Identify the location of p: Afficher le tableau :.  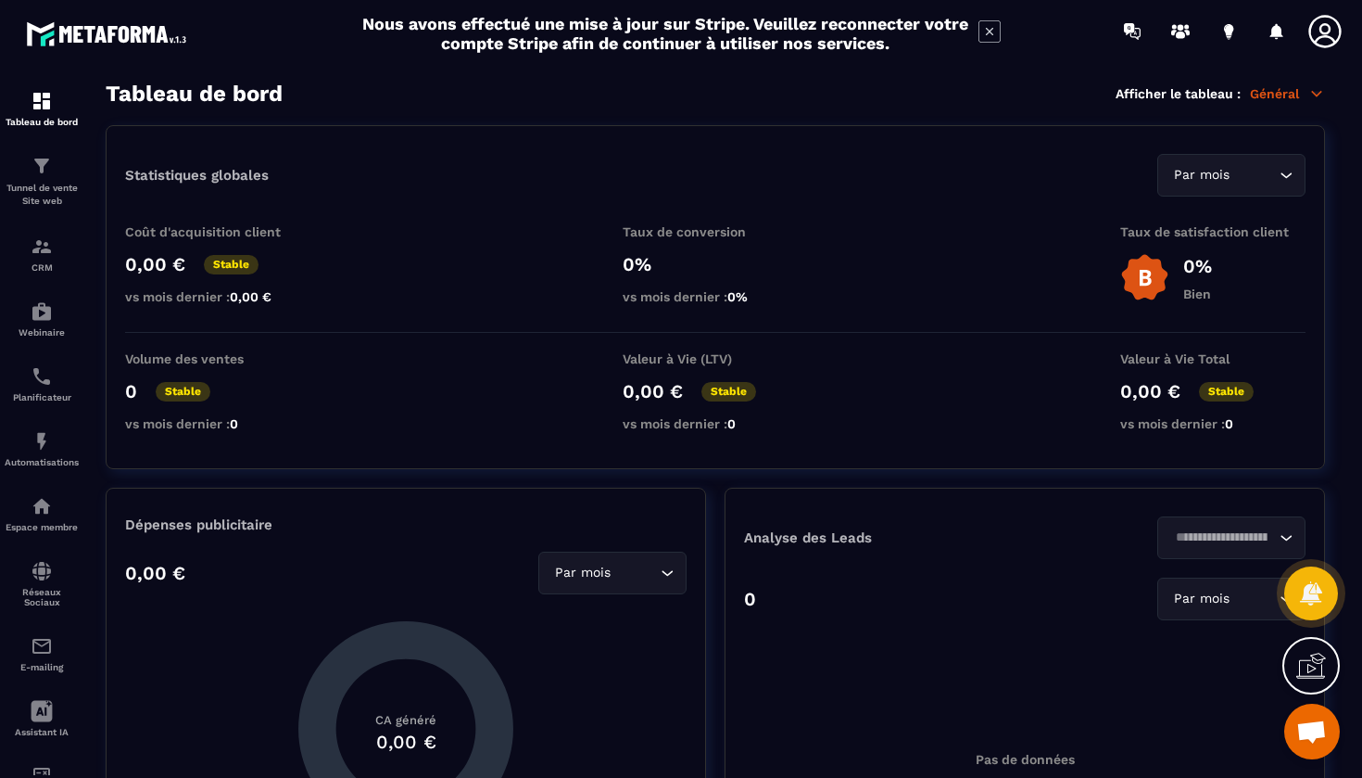
(1178, 94).